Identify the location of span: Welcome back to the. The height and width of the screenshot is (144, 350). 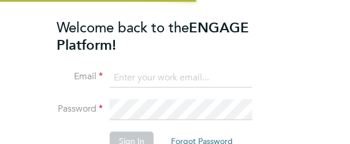
(122, 27).